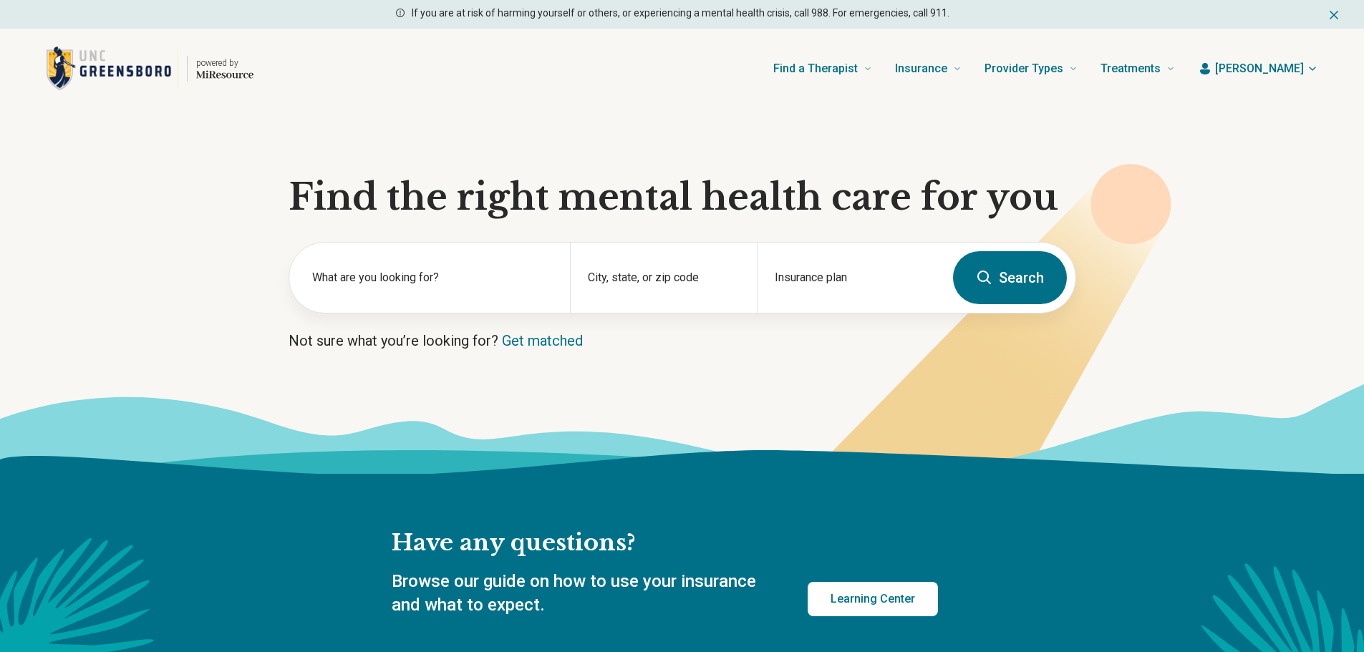 The width and height of the screenshot is (1364, 652). What do you see at coordinates (1130, 69) in the screenshot?
I see `span: Treatments` at bounding box center [1130, 69].